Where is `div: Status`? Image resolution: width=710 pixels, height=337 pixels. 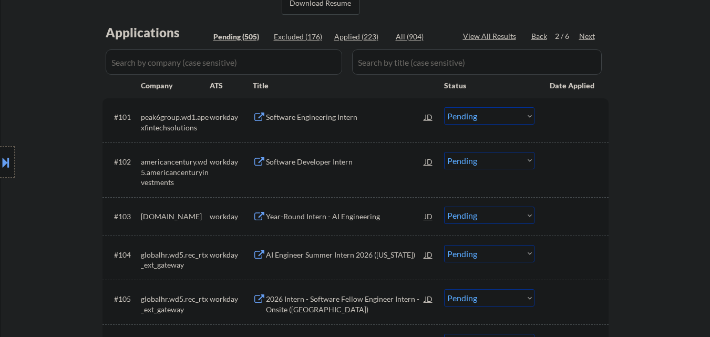
div: Status is located at coordinates (489, 85).